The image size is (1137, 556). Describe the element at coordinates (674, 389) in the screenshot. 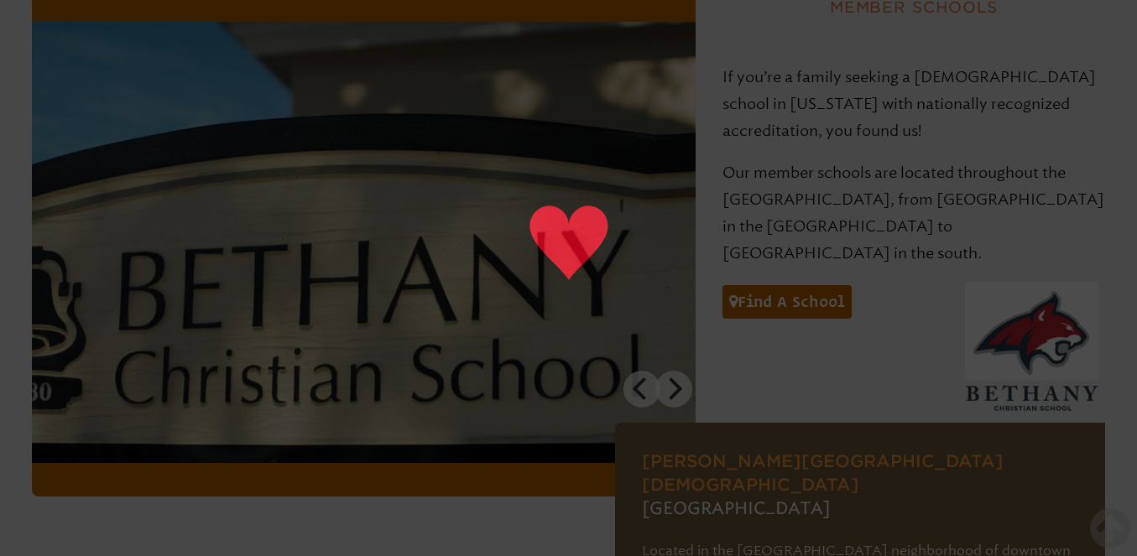

I see `button: Next` at that location.